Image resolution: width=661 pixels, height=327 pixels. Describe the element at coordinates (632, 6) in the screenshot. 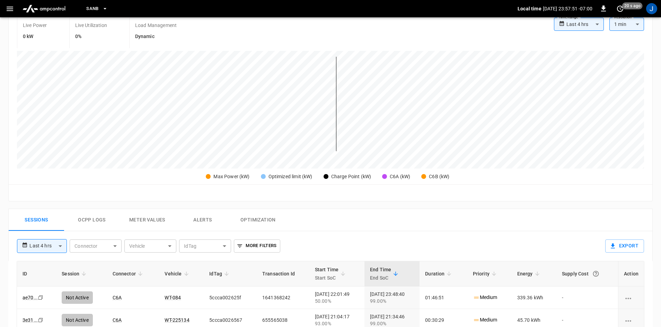

I see `span: 20 s ago` at that location.